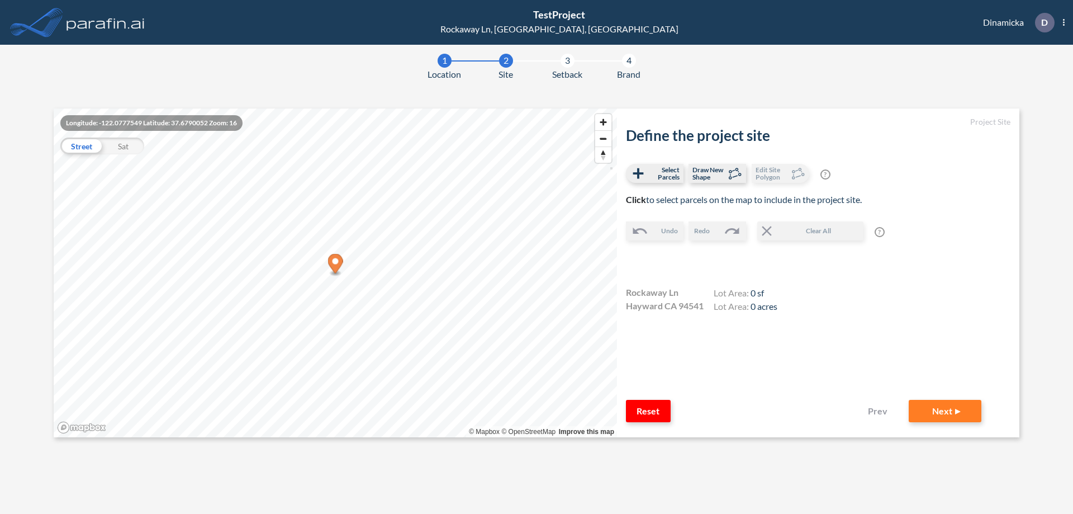 This screenshot has height=514, width=1073. What do you see at coordinates (702, 231) in the screenshot?
I see `span: Redo` at bounding box center [702, 231].